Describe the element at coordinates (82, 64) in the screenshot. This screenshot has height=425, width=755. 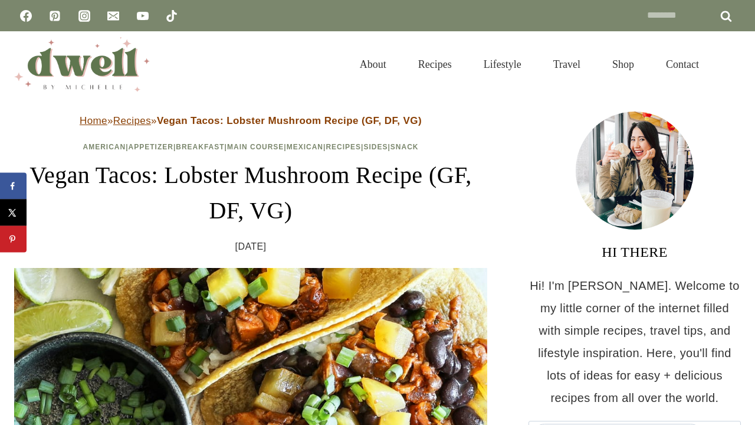
I see `img: DWELL by michelle` at that location.